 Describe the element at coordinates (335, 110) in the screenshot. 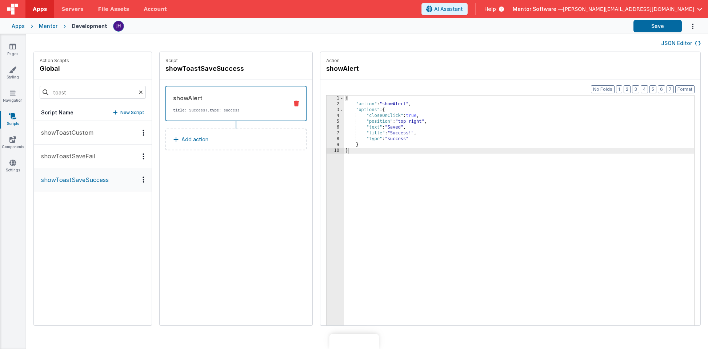

I see `div: 3` at that location.